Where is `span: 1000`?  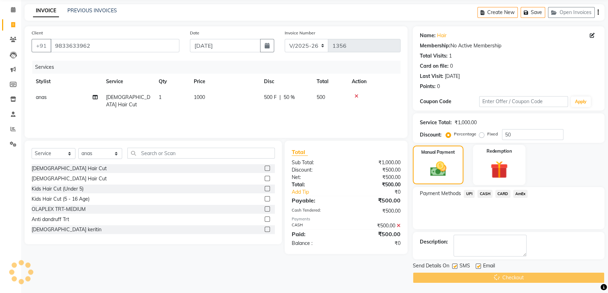
span: 1000 is located at coordinates (199, 97).